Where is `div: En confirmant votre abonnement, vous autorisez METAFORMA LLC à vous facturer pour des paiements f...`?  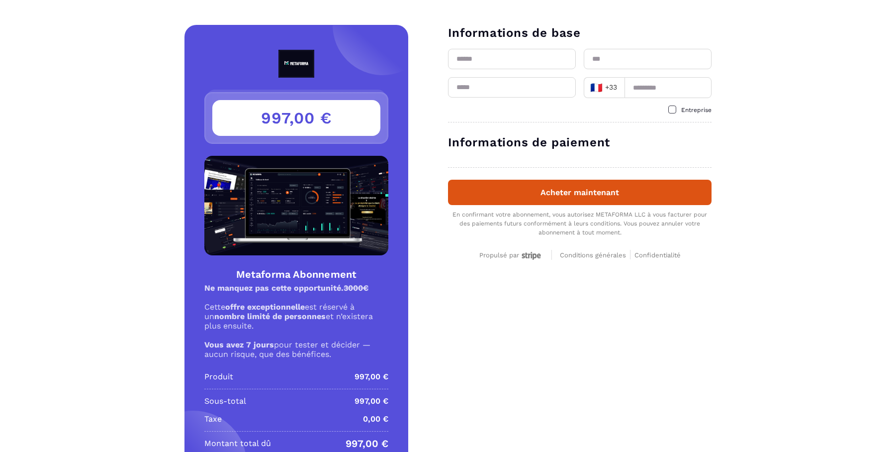 div: En confirmant votre abonnement, vous autorisez METAFORMA LLC à vous facturer pour des paiements f... is located at coordinates (580, 223).